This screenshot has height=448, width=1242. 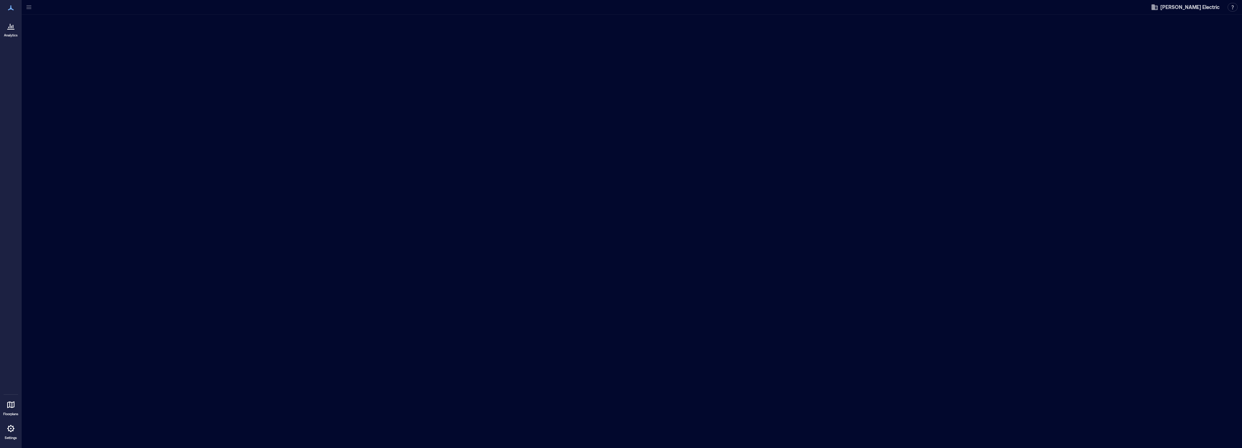 What do you see at coordinates (11, 408) in the screenshot?
I see `a: Floorplans` at bounding box center [11, 408].